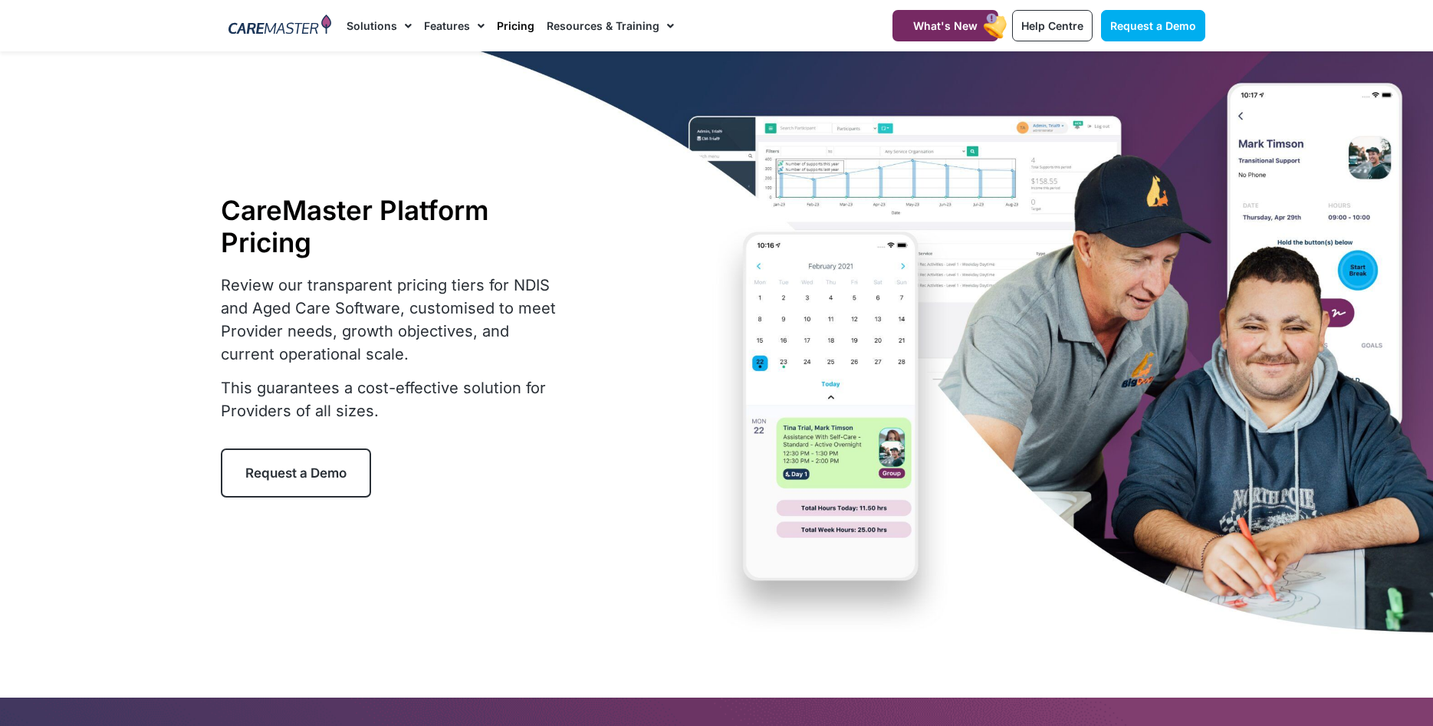  What do you see at coordinates (393, 226) in the screenshot?
I see `h1: CareMaster Platform Pricing` at bounding box center [393, 226].